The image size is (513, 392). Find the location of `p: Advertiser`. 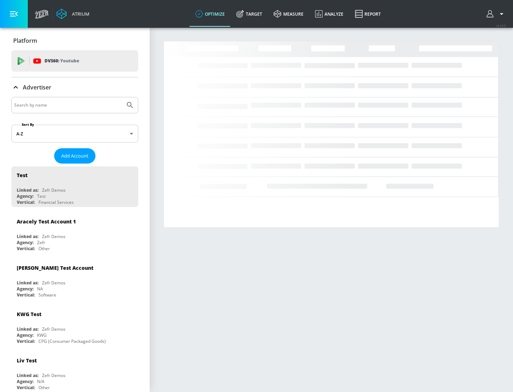

p: Advertiser is located at coordinates (37, 87).